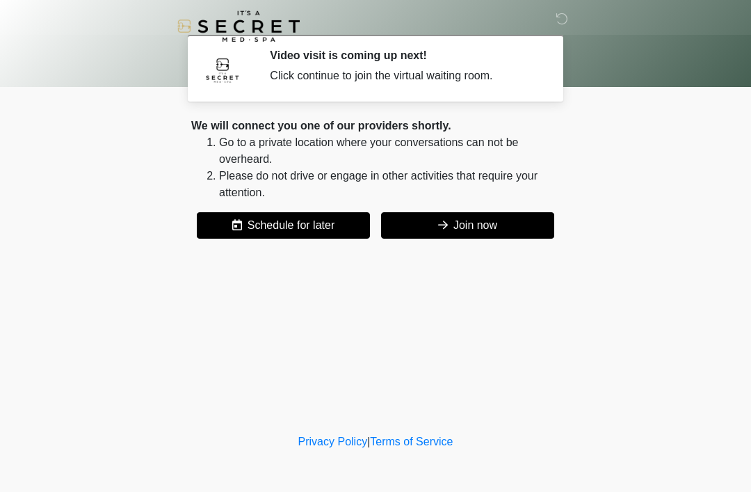 This screenshot has width=751, height=492. Describe the element at coordinates (404, 76) in the screenshot. I see `div: Click continue to join the virtual waiting room.` at that location.